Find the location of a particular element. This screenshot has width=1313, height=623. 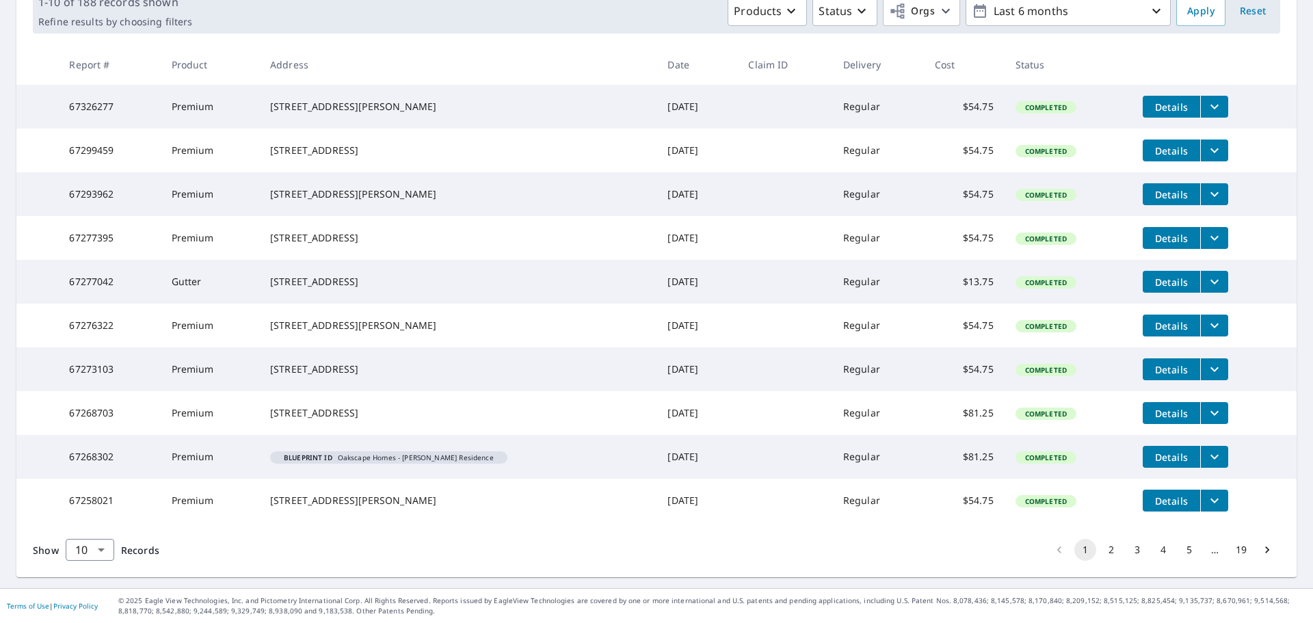

td: 67299459 is located at coordinates (109, 150).